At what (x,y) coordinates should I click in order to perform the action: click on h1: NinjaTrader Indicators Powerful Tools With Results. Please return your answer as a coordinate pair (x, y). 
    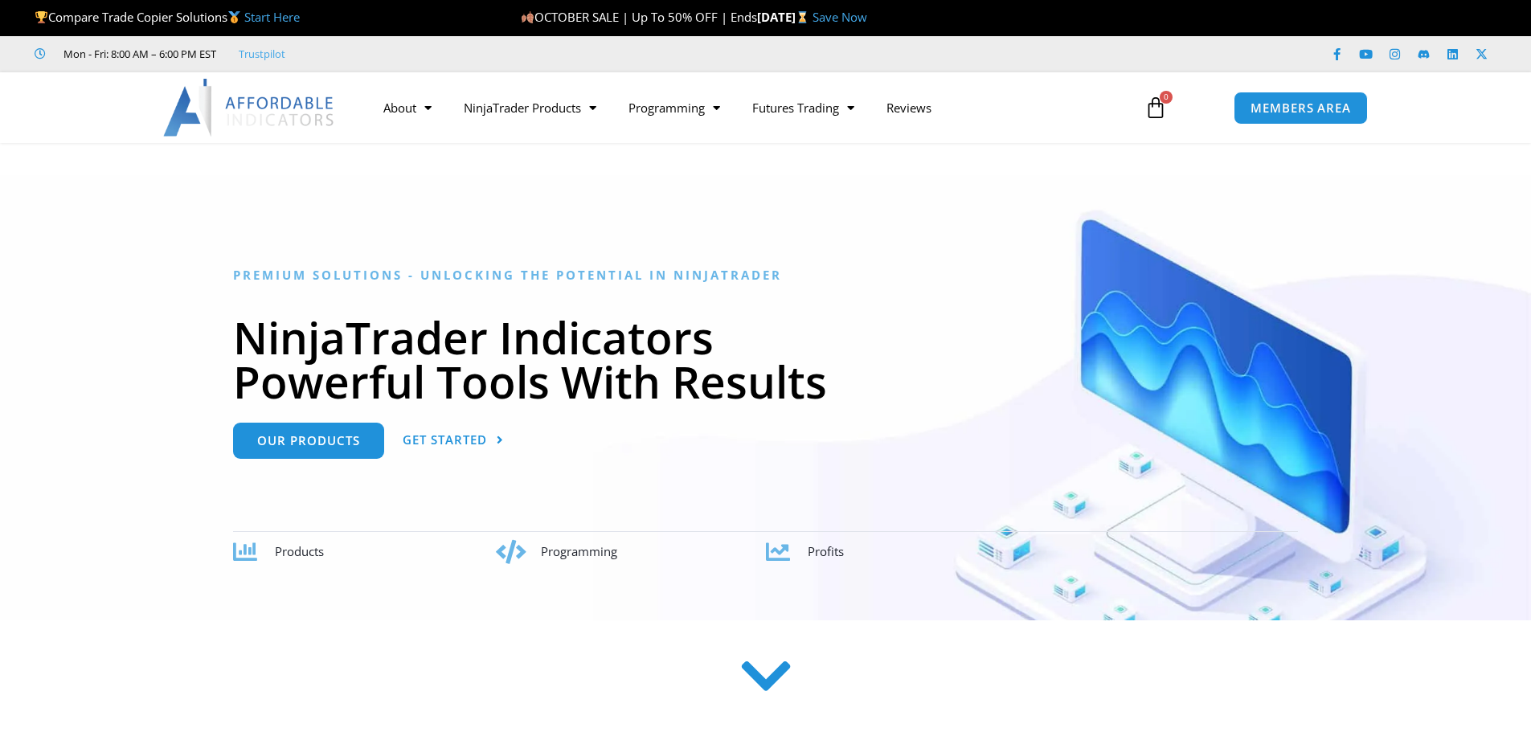
    Looking at the image, I should click on (765, 359).